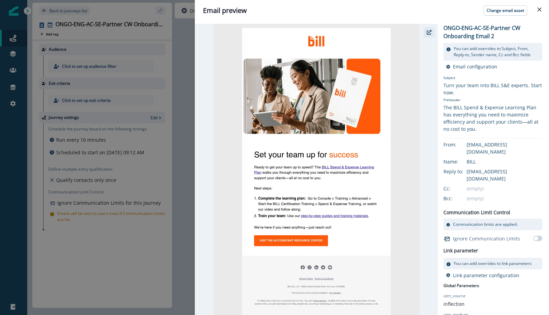  Describe the element at coordinates (461, 285) in the screenshot. I see `p: Global Parameters` at that location.